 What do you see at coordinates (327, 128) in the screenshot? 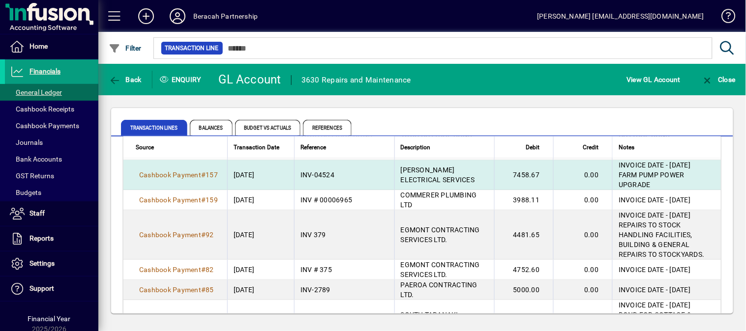
I see `span: References` at bounding box center [327, 128].